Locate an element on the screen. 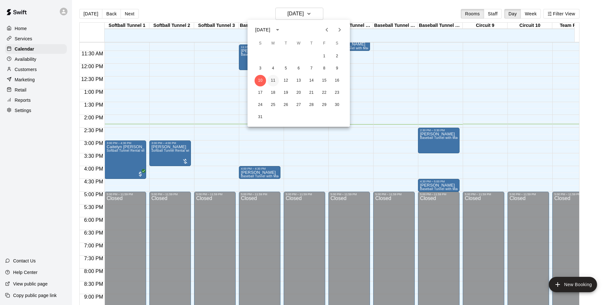  button: 2 is located at coordinates (337, 56).